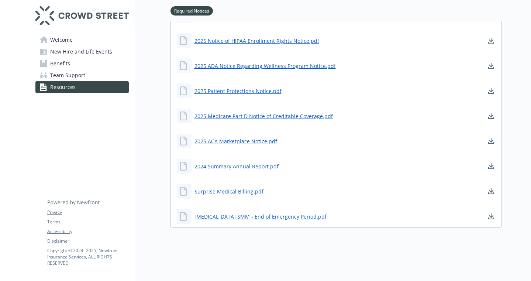 This screenshot has height=281, width=531. What do you see at coordinates (82, 87) in the screenshot?
I see `a: Resources` at bounding box center [82, 87].